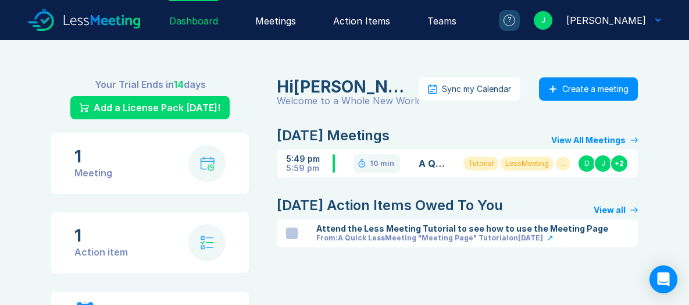 This screenshot has height=305, width=689. I want to click on div: + 2, so click(619, 163).